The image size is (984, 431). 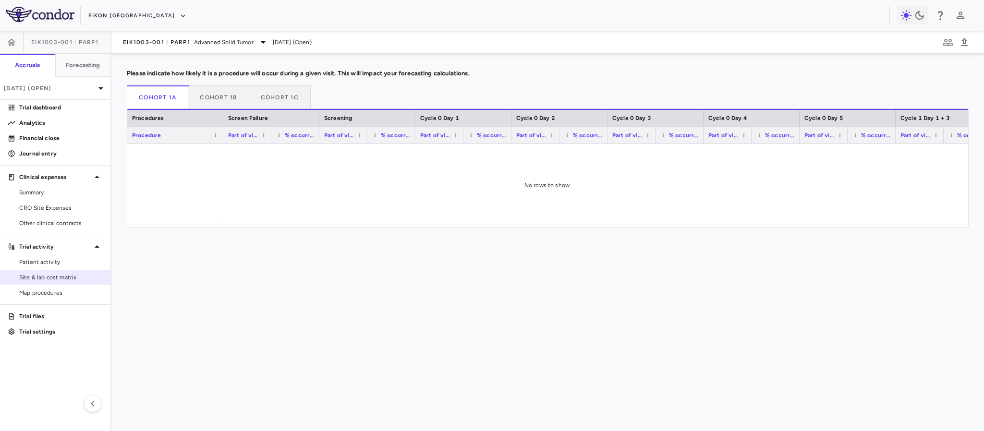 I want to click on span: Cycle 0 Day 2, so click(x=536, y=118).